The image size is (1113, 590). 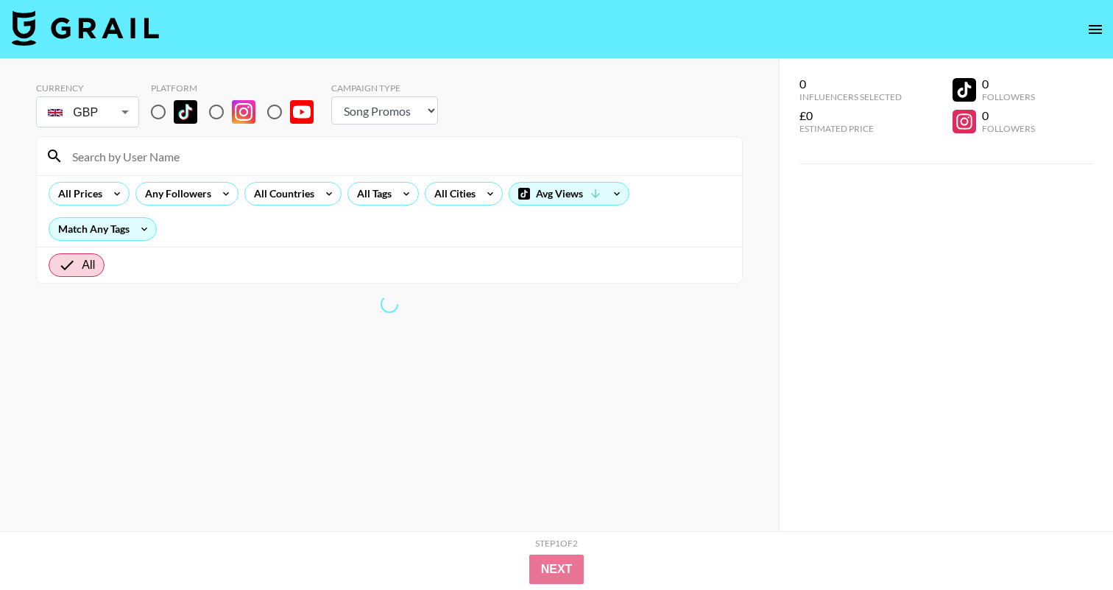 I want to click on div: Step 1 of 2, so click(x=556, y=542).